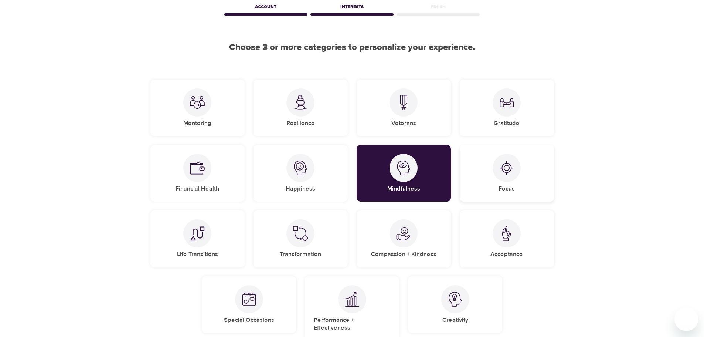 The height and width of the screenshot is (337, 704). Describe the element at coordinates (507, 168) in the screenshot. I see `img: Focus` at that location.